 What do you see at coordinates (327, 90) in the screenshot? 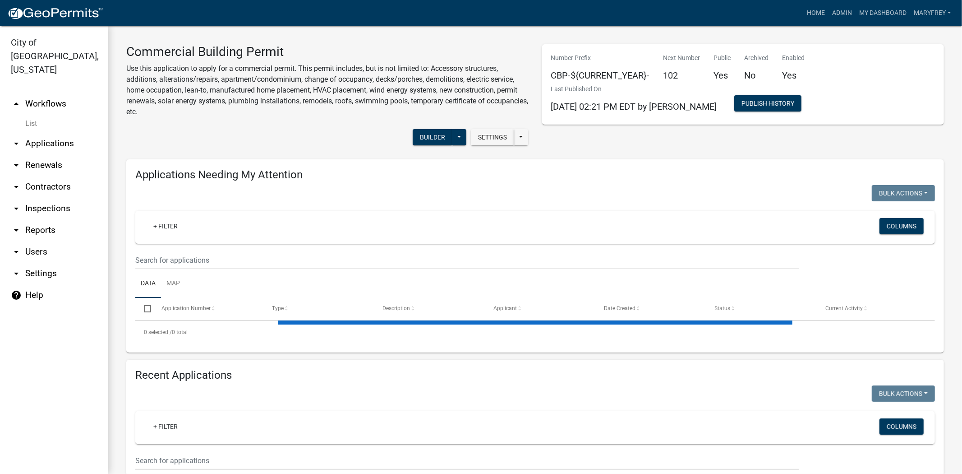
I see `p: Use this application to apply for a commercial permit. This permit includes, but is not limited t...` at bounding box center [327, 90].